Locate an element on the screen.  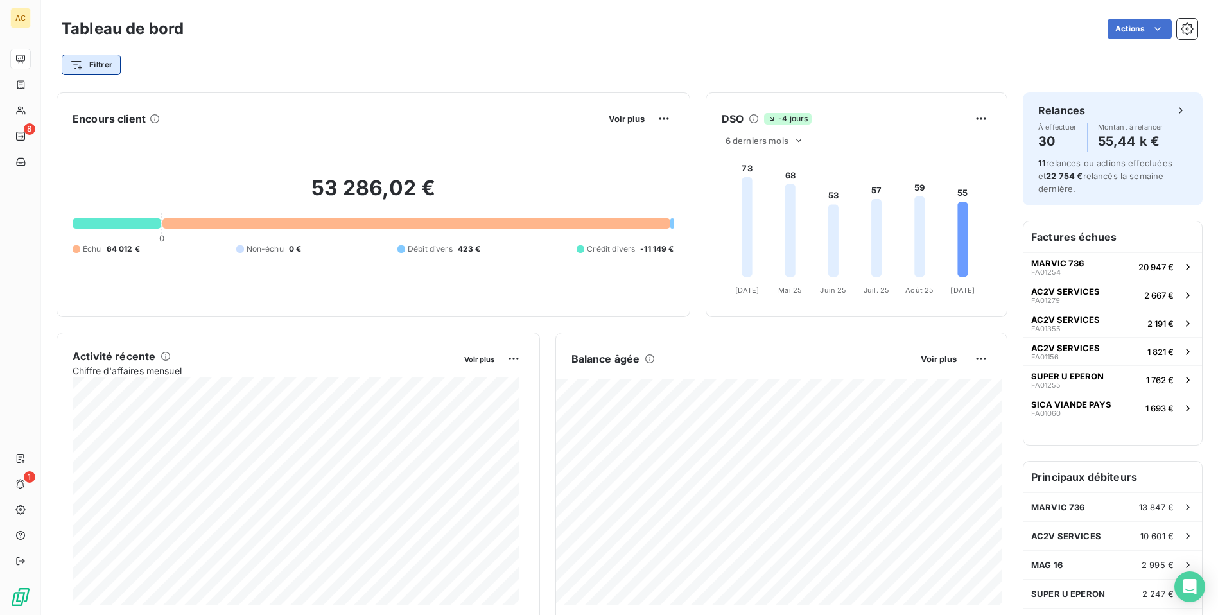
span: 0 is located at coordinates (162, 238).